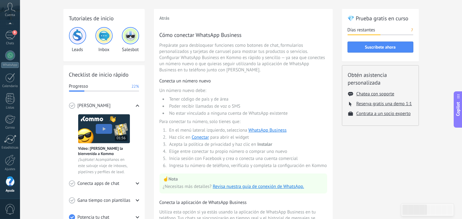 The height and width of the screenshot is (219, 462). I want to click on p: ☝️ Nota, so click(243, 179).